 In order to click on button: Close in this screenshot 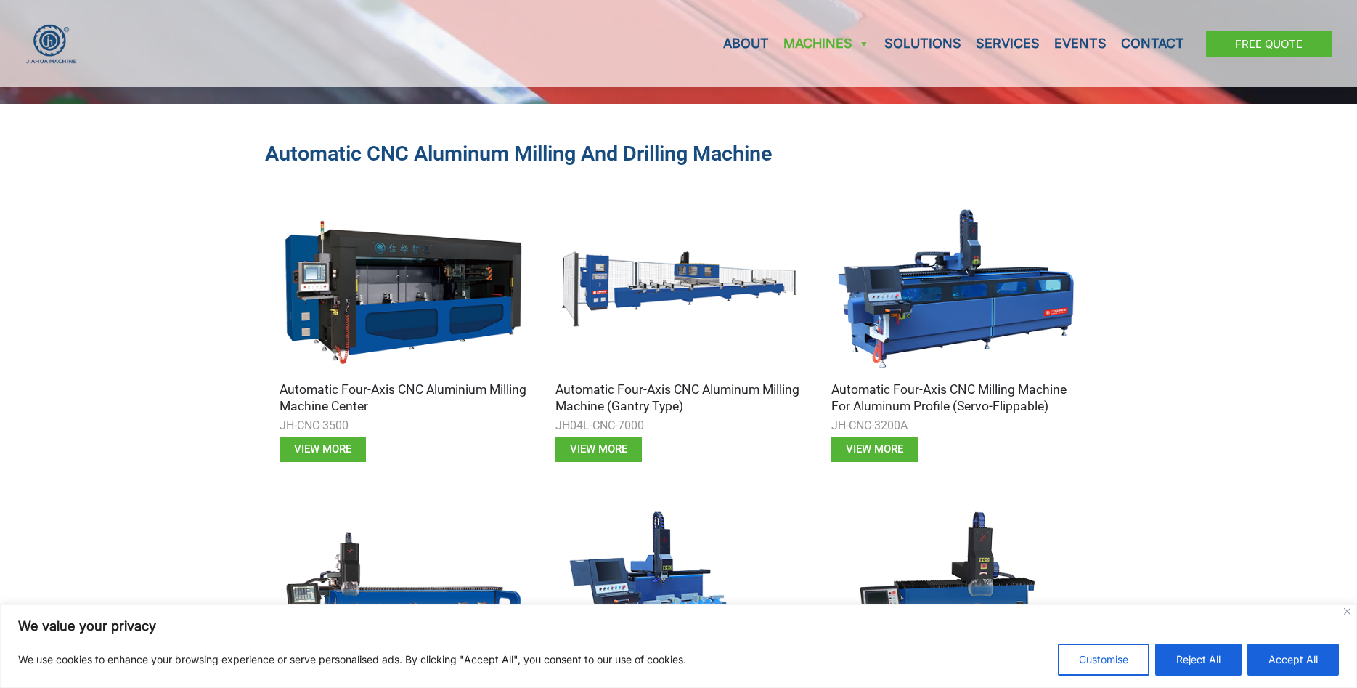, I will do `click(1347, 611)`.